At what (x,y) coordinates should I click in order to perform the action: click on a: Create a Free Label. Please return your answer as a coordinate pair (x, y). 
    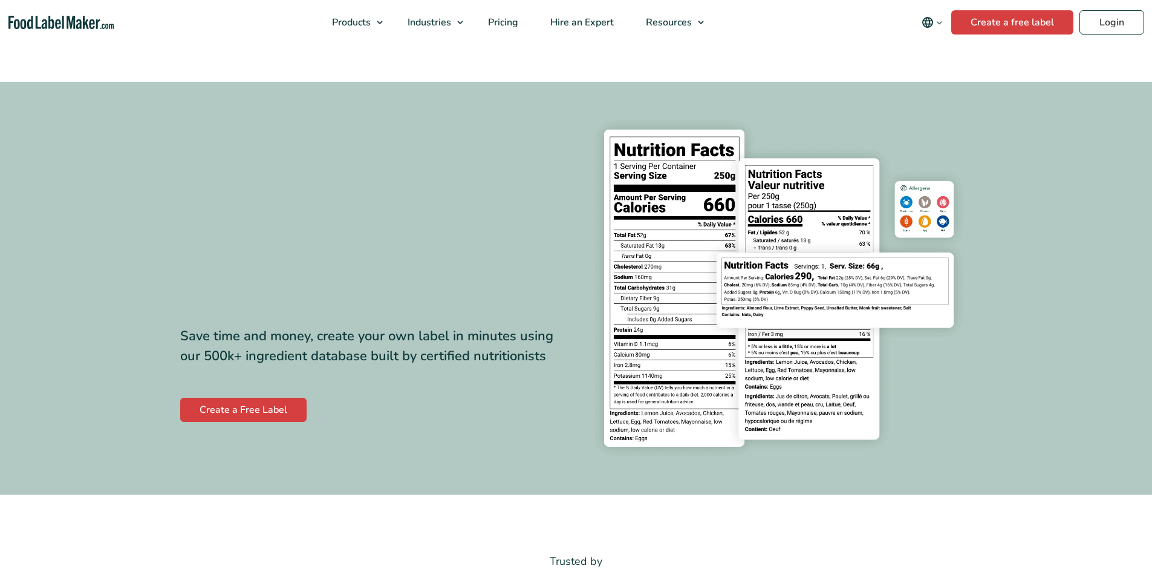
    Looking at the image, I should click on (243, 410).